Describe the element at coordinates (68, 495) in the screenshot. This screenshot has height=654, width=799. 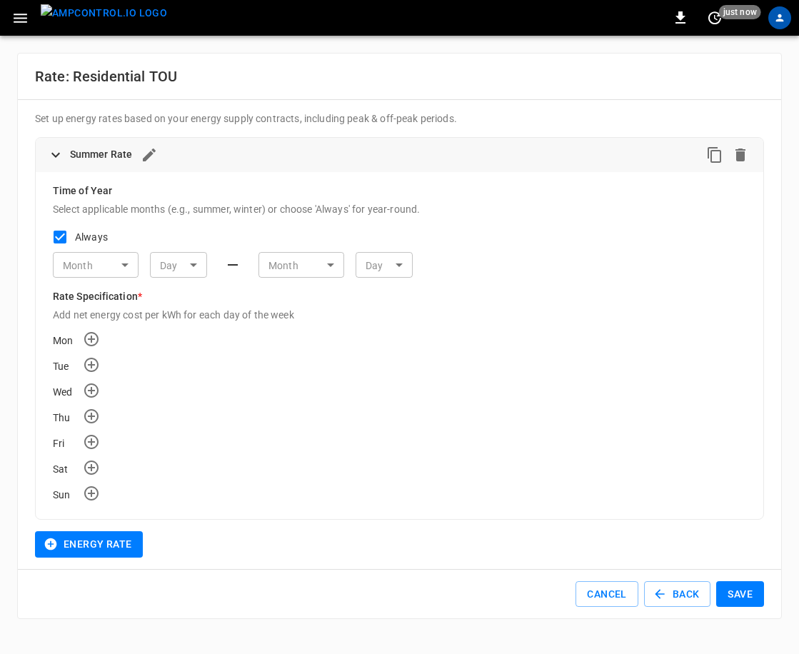
I see `div: Sun` at that location.